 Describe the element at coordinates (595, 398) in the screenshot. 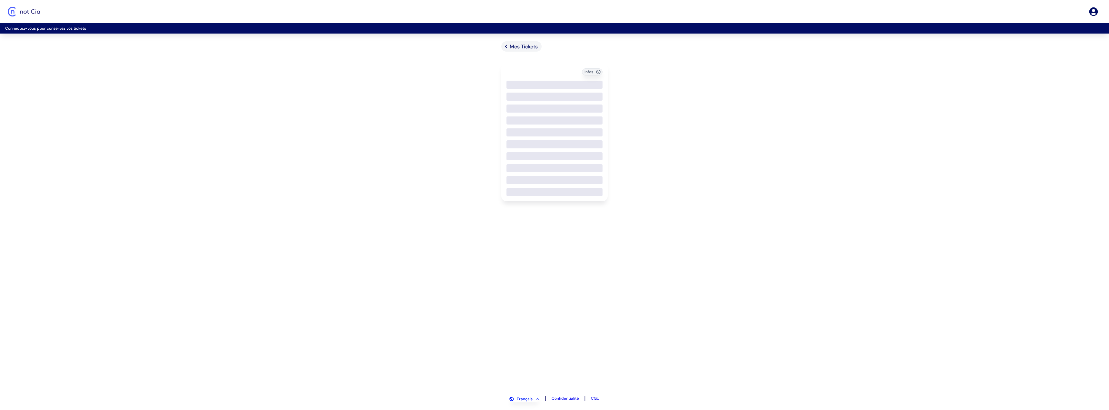

I see `p: CGU` at that location.